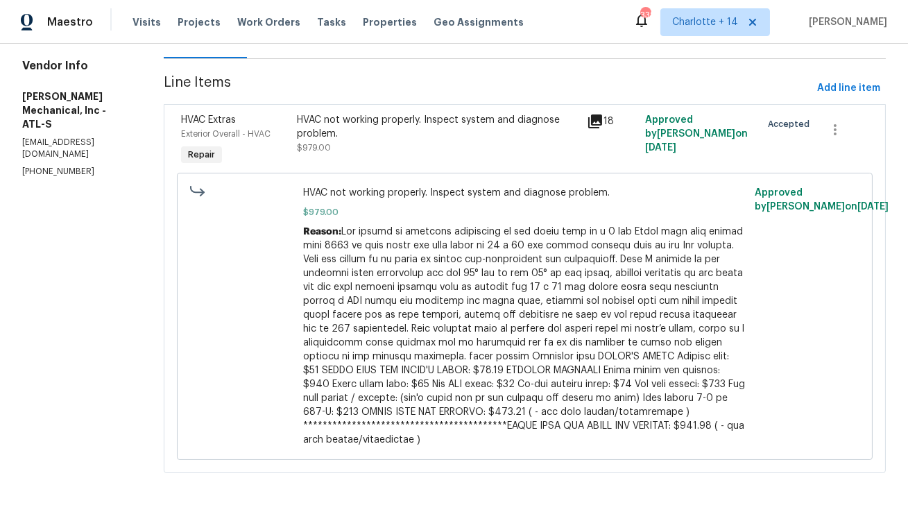 The image size is (908, 512). What do you see at coordinates (332, 22) in the screenshot?
I see `span: Tasks` at bounding box center [332, 22].